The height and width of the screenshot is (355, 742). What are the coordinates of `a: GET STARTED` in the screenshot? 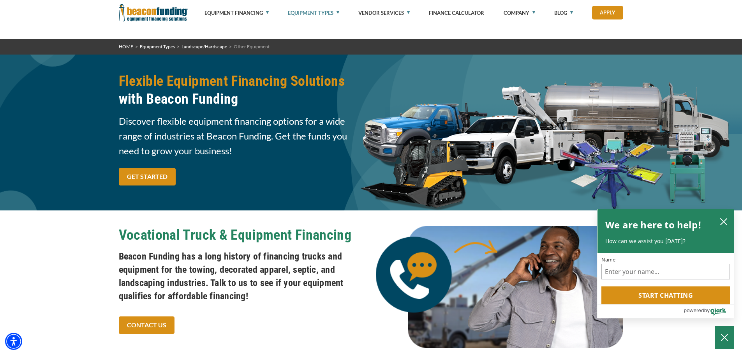 It's located at (147, 176).